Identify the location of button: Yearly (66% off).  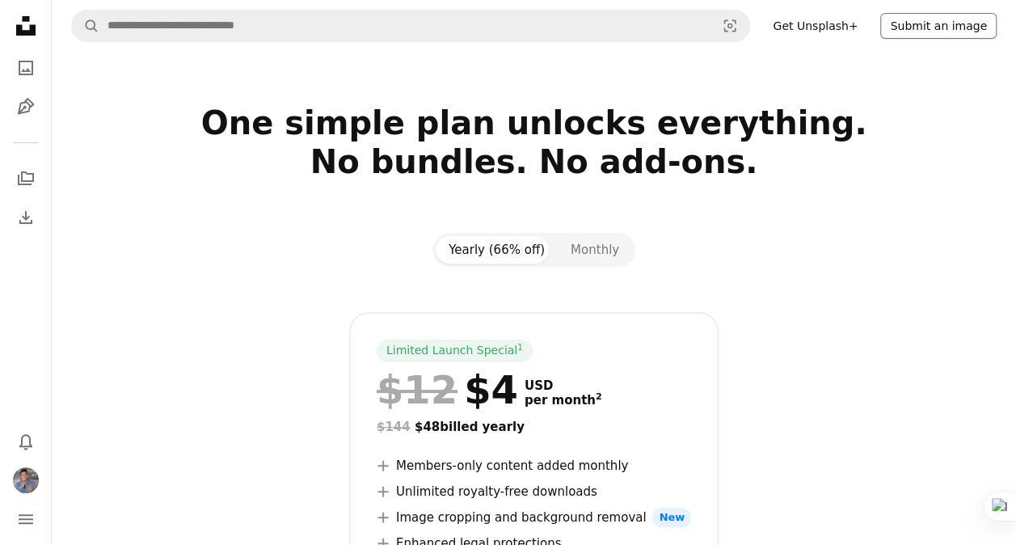
(497, 250).